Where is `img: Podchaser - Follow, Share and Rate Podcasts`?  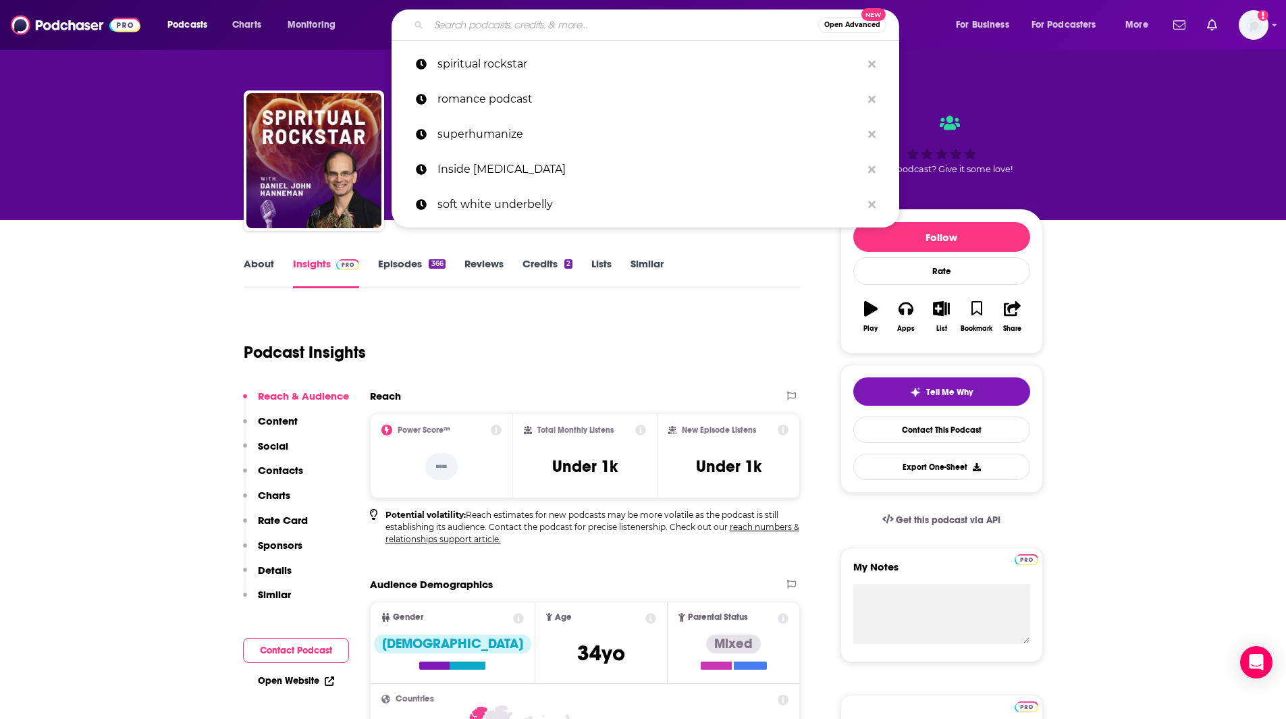
img: Podchaser - Follow, Share and Rate Podcasts is located at coordinates (76, 25).